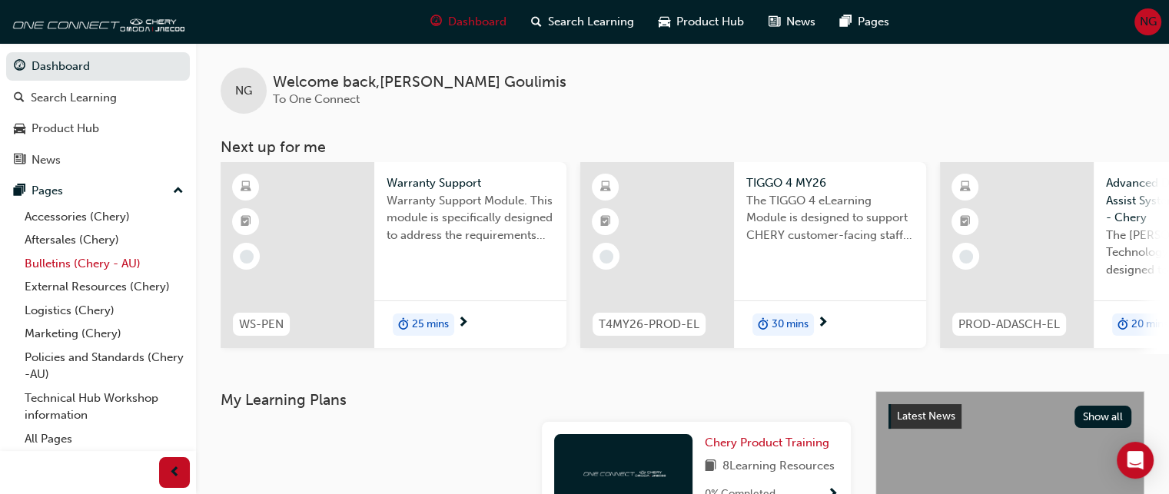 The height and width of the screenshot is (494, 1169). I want to click on a: News, so click(98, 160).